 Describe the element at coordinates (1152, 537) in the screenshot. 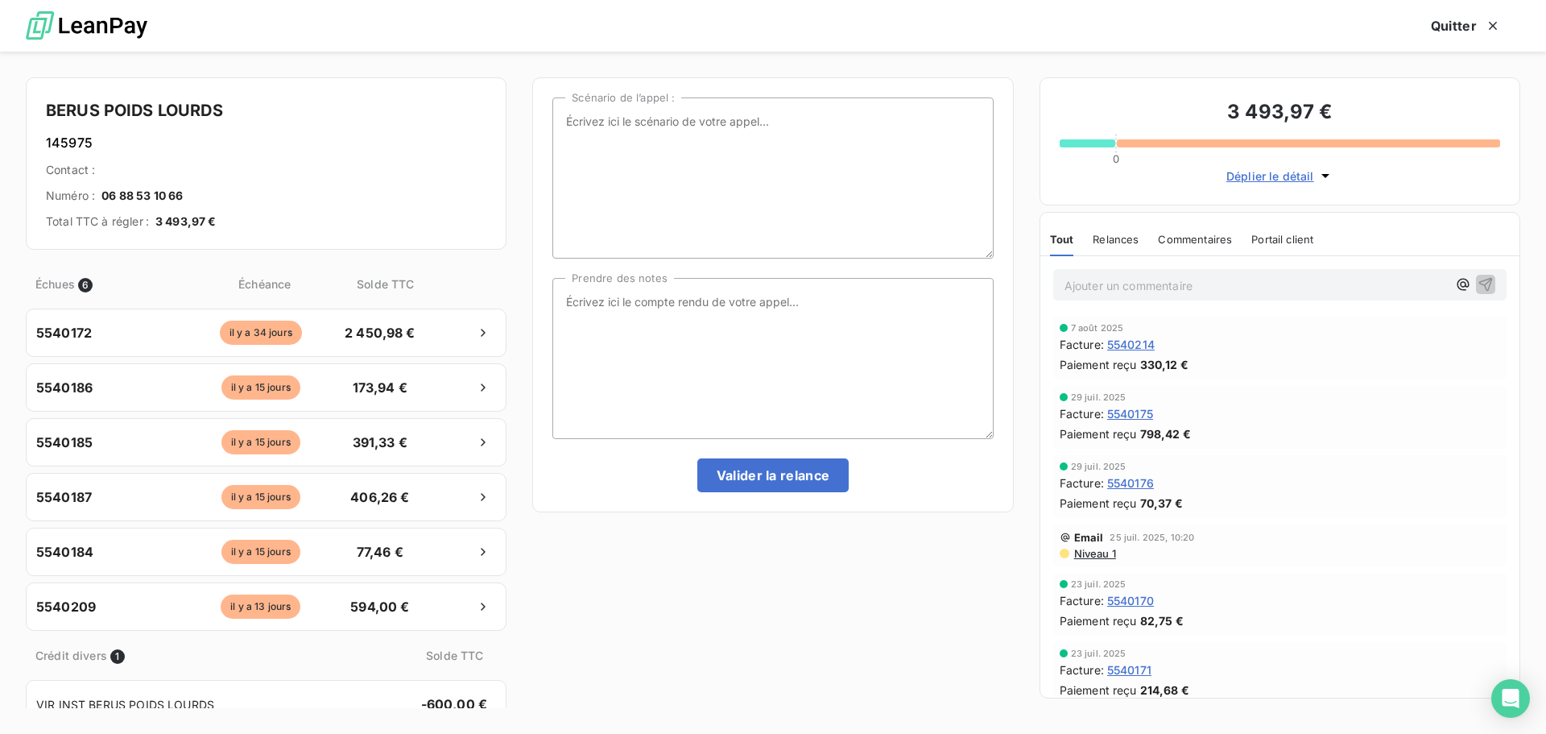

I see `span: 25 juil. 2025, 10:20` at that location.